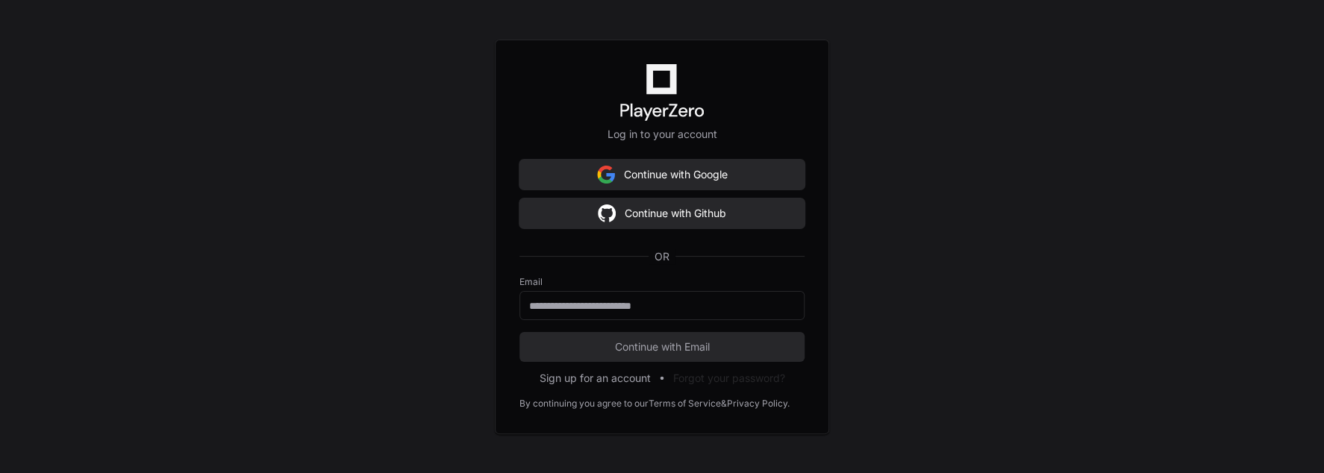 Image resolution: width=1324 pixels, height=473 pixels. Describe the element at coordinates (662, 213) in the screenshot. I see `button: Continue with Github` at that location.